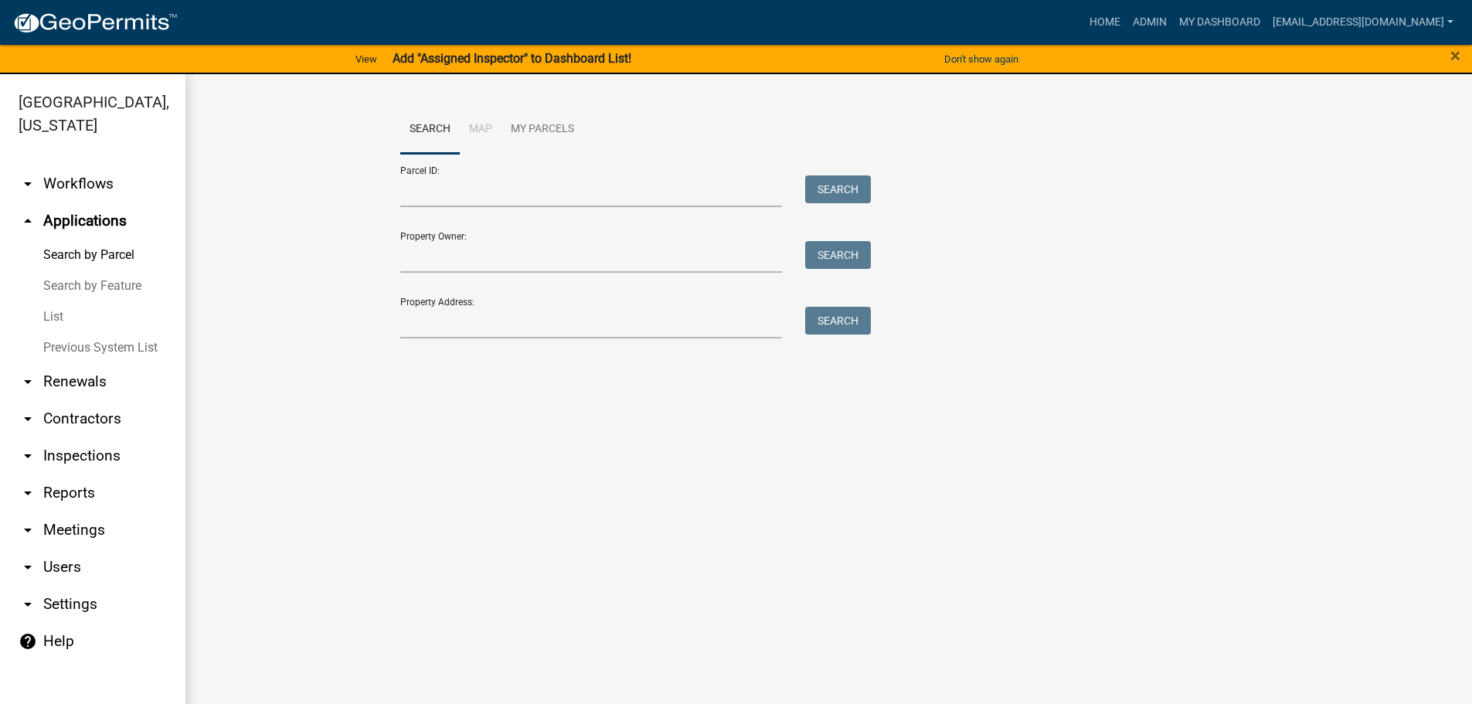  I want to click on i: help, so click(28, 641).